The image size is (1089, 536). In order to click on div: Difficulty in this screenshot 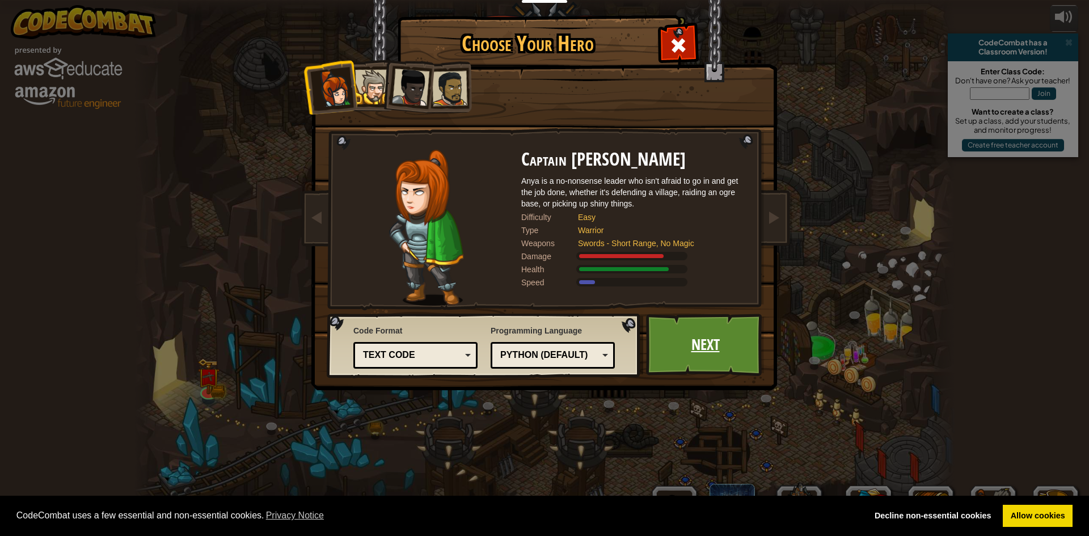, I will do `click(550, 217)`.